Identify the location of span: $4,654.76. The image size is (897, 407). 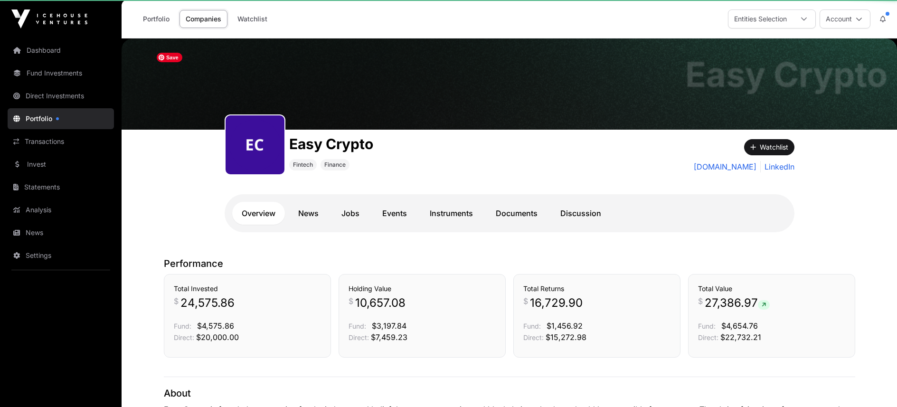
(740, 326).